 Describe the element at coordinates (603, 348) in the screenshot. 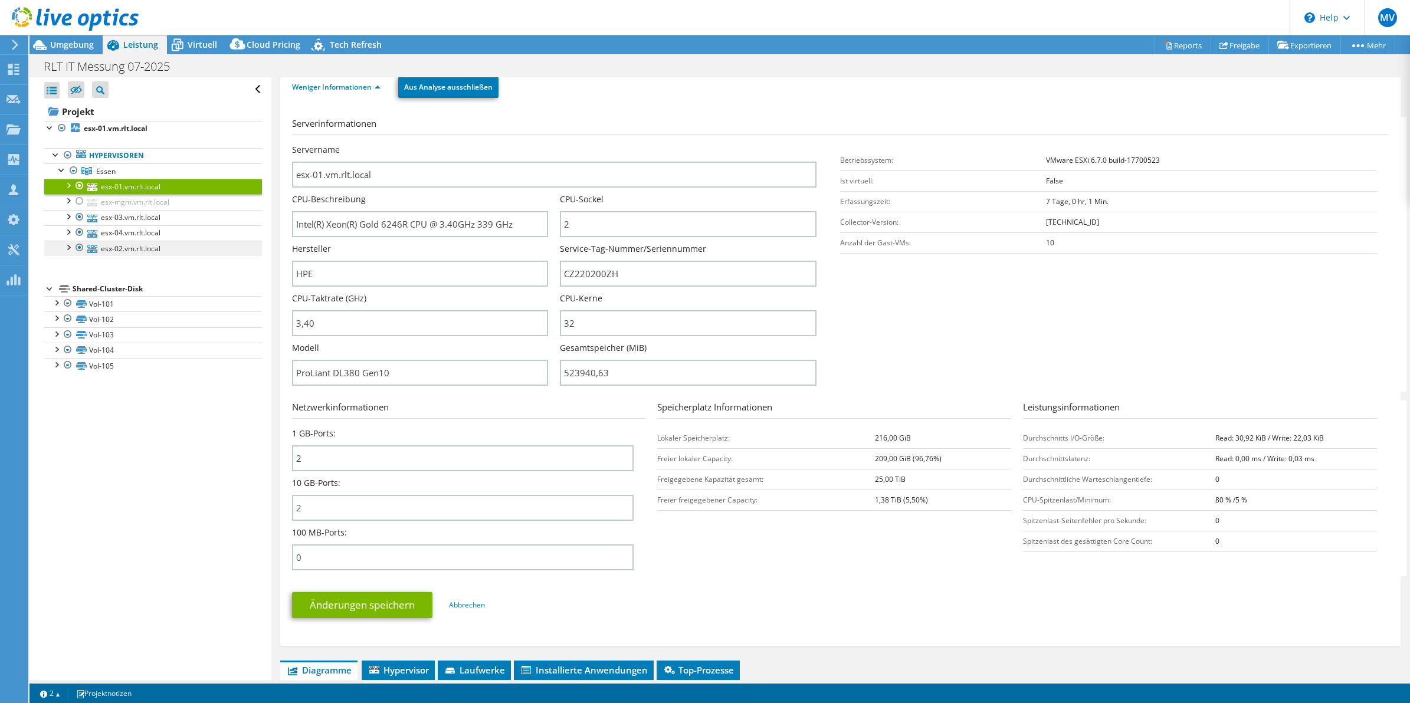

I see `label: Gesamtspeicher (MiB)` at that location.